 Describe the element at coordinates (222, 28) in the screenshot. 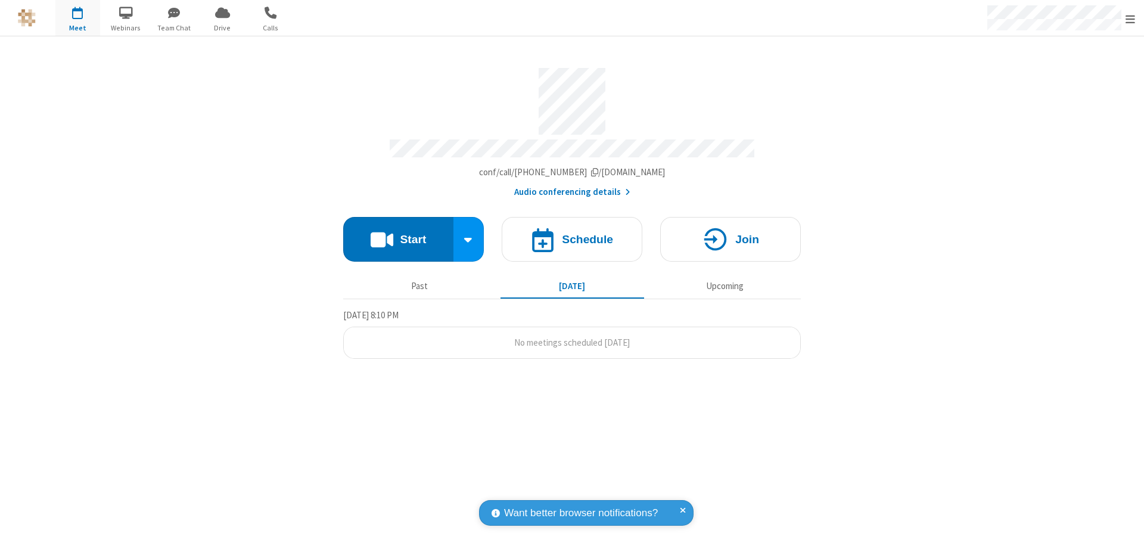

I see `span: Drive` at that location.